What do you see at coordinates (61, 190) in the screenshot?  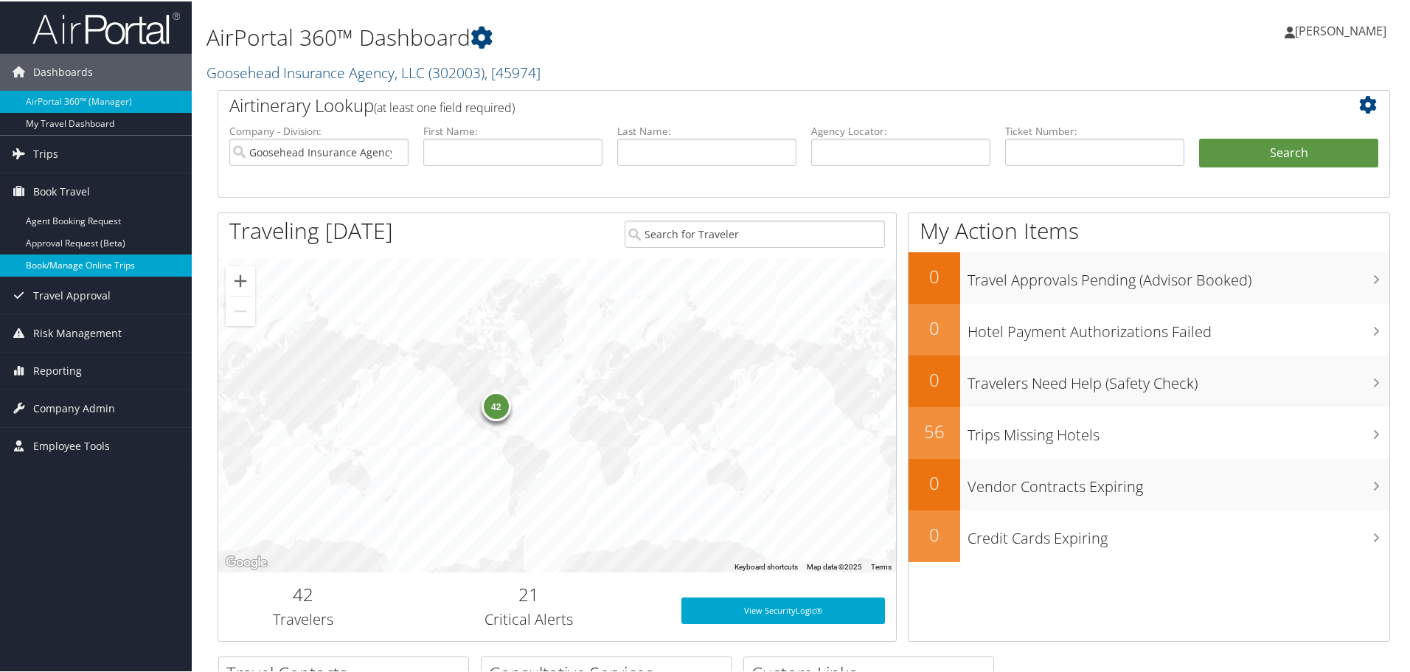 I see `span: Book Travel` at bounding box center [61, 190].